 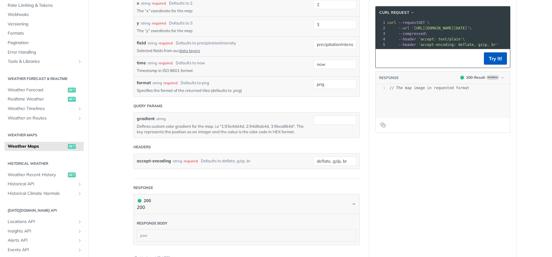 I want to click on div: json, so click(x=246, y=236).